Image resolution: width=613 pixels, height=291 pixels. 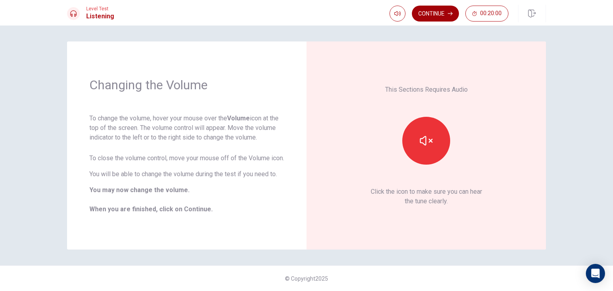 What do you see at coordinates (307, 279) in the screenshot?
I see `span: © Copyright 2025` at bounding box center [307, 279].